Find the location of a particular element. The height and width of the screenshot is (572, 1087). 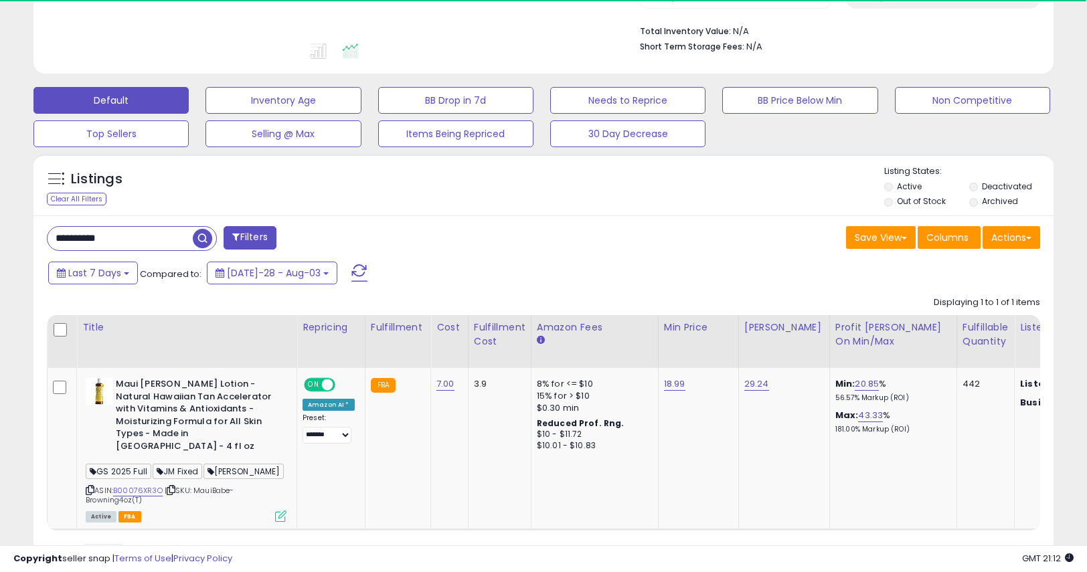

span: | SKU: MauiBabe-Browning4oz(T) is located at coordinates (160, 495).